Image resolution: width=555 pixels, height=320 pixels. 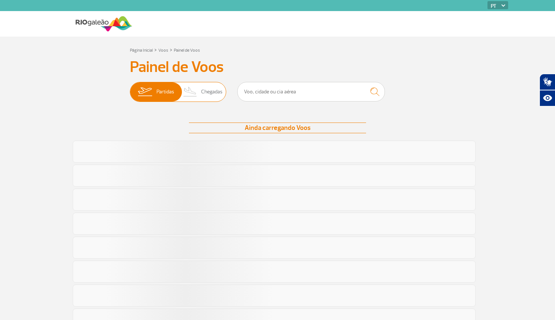 I want to click on button: Abrir recursos assistivos., so click(x=547, y=98).